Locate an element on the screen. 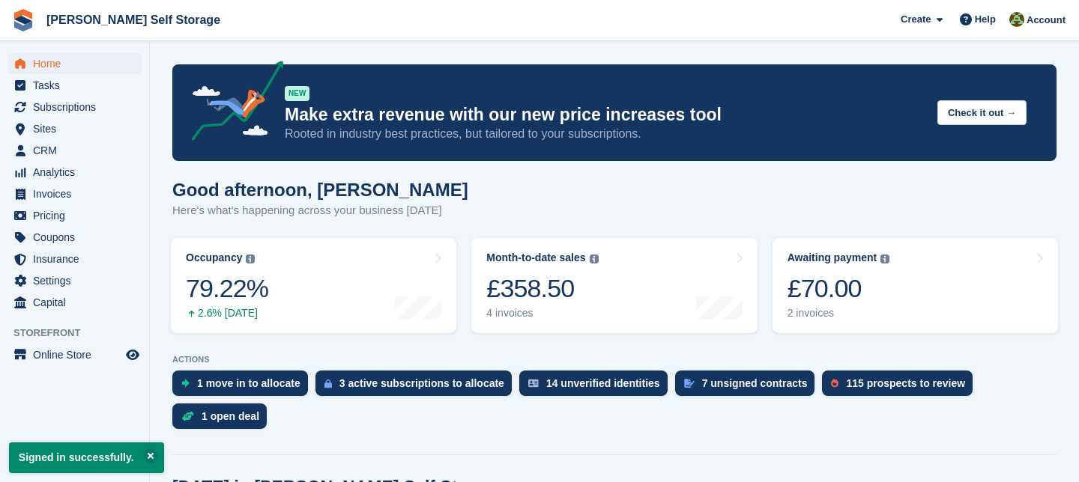 This screenshot has width=1079, height=482. span: Sites is located at coordinates (78, 129).